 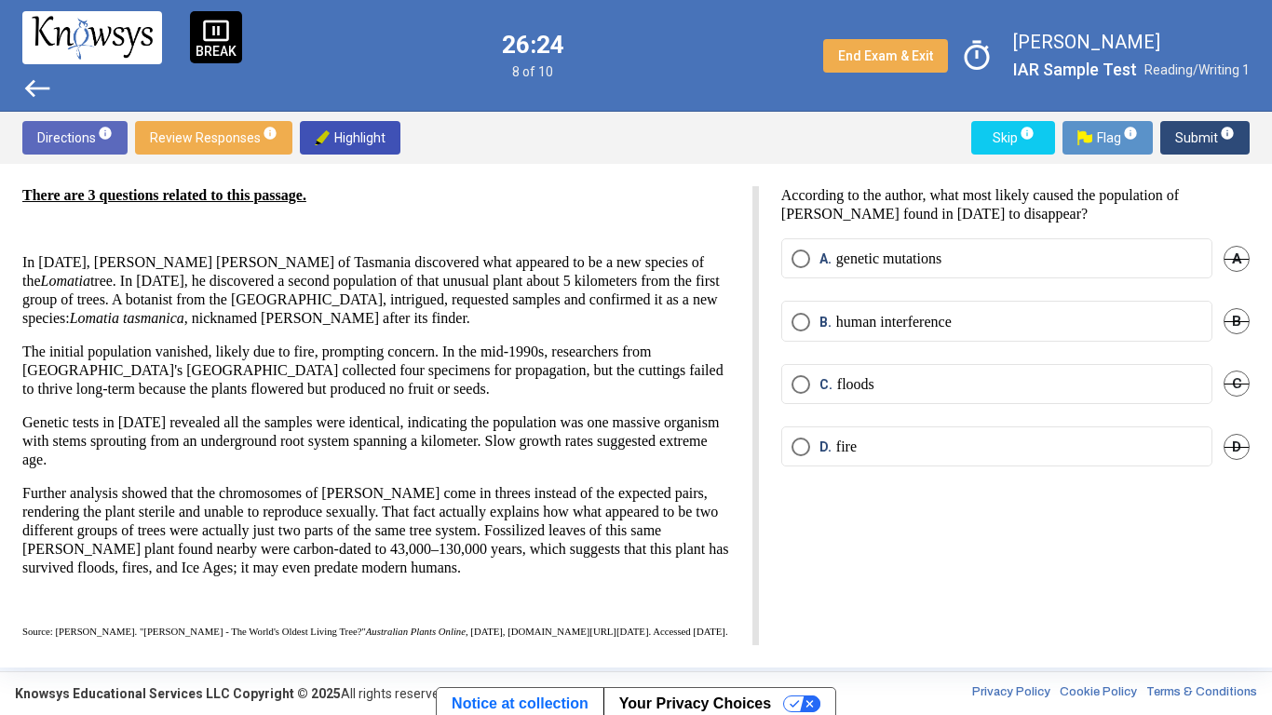 What do you see at coordinates (1237, 447) in the screenshot?
I see `span: D` at bounding box center [1237, 447].